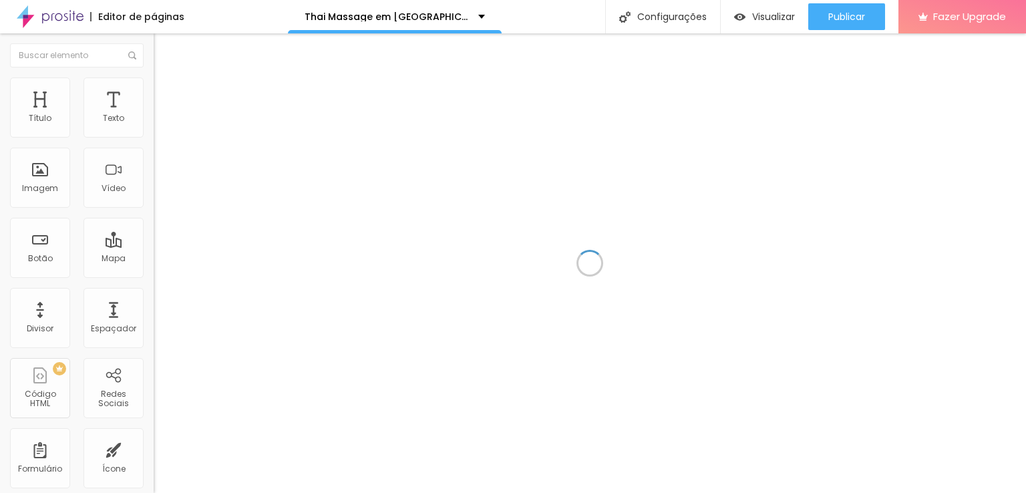 Image resolution: width=1026 pixels, height=493 pixels. Describe the element at coordinates (764, 17) in the screenshot. I see `button: Visualizar` at that location.